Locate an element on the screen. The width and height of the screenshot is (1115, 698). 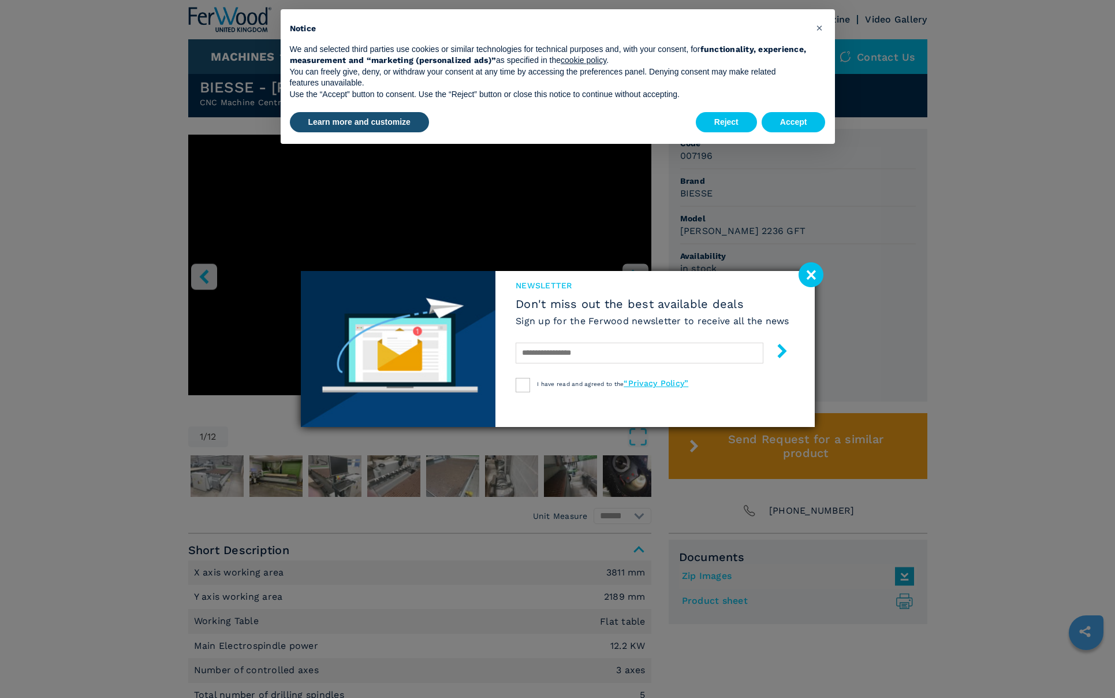
button: Close this notice is located at coordinates (820, 28).